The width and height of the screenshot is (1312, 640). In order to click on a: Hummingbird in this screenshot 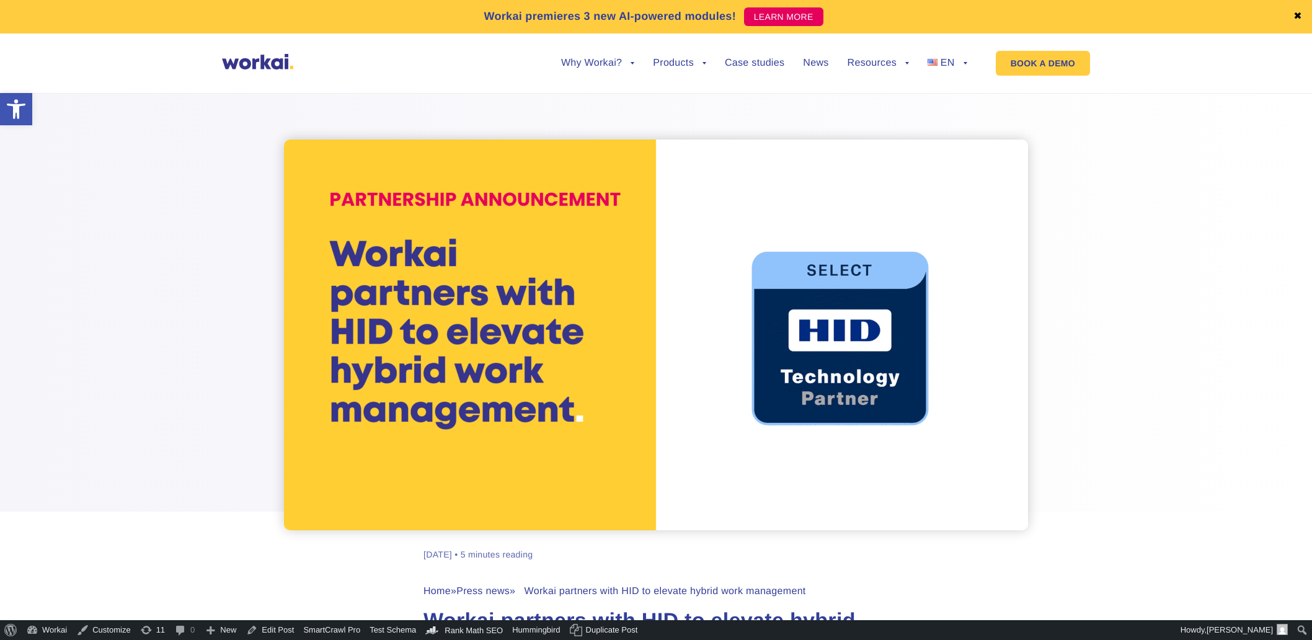, I will do `click(536, 630)`.